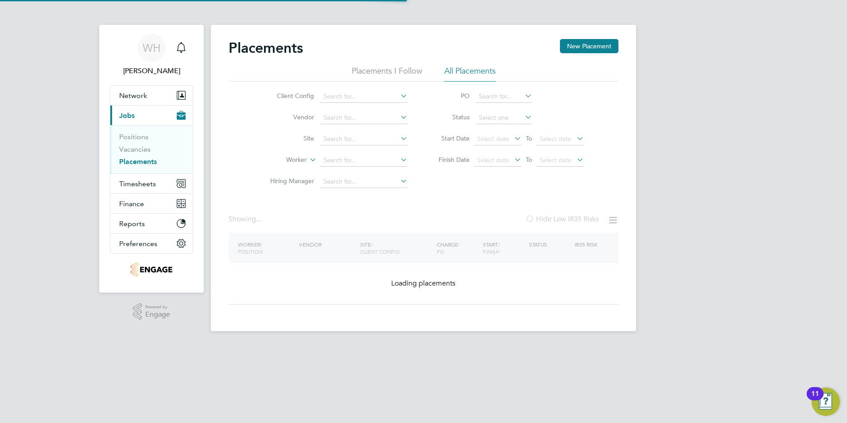  I want to click on button: Preferences, so click(151, 243).